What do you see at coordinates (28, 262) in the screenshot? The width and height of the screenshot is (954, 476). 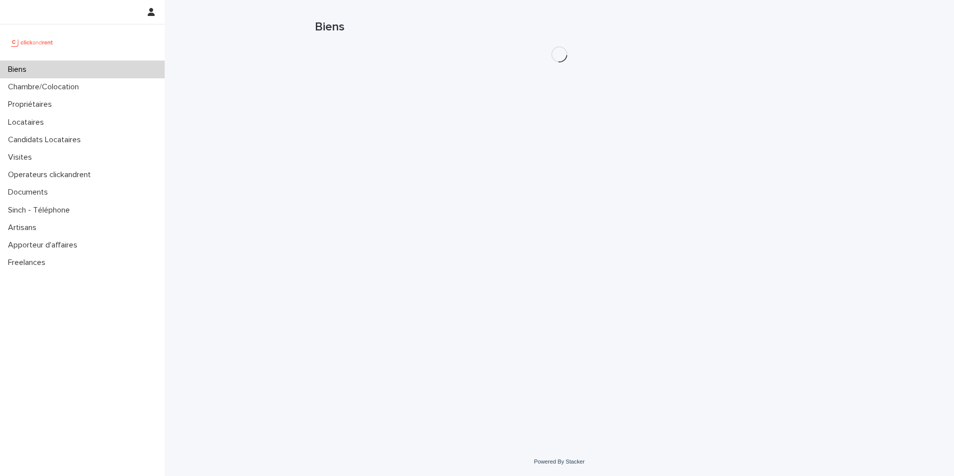 I see `p: Freelances` at bounding box center [28, 262].